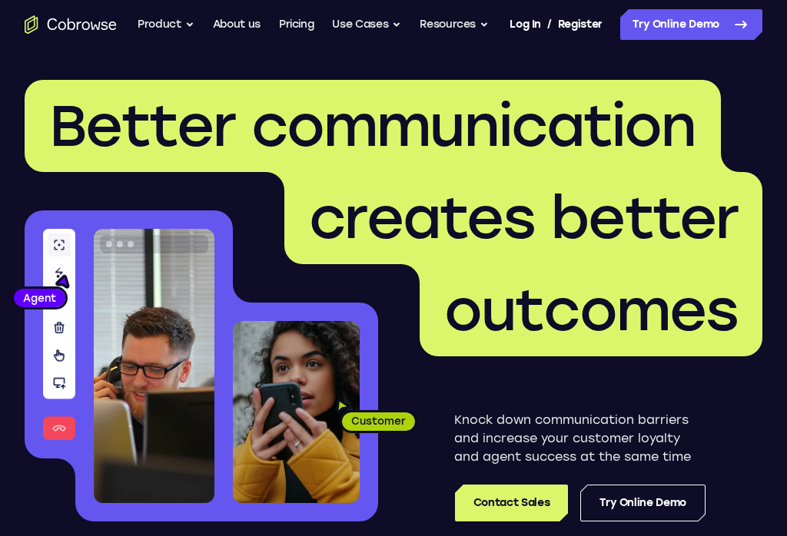 The image size is (787, 536). I want to click on img: A customer support agent talking on the phone, so click(154, 366).